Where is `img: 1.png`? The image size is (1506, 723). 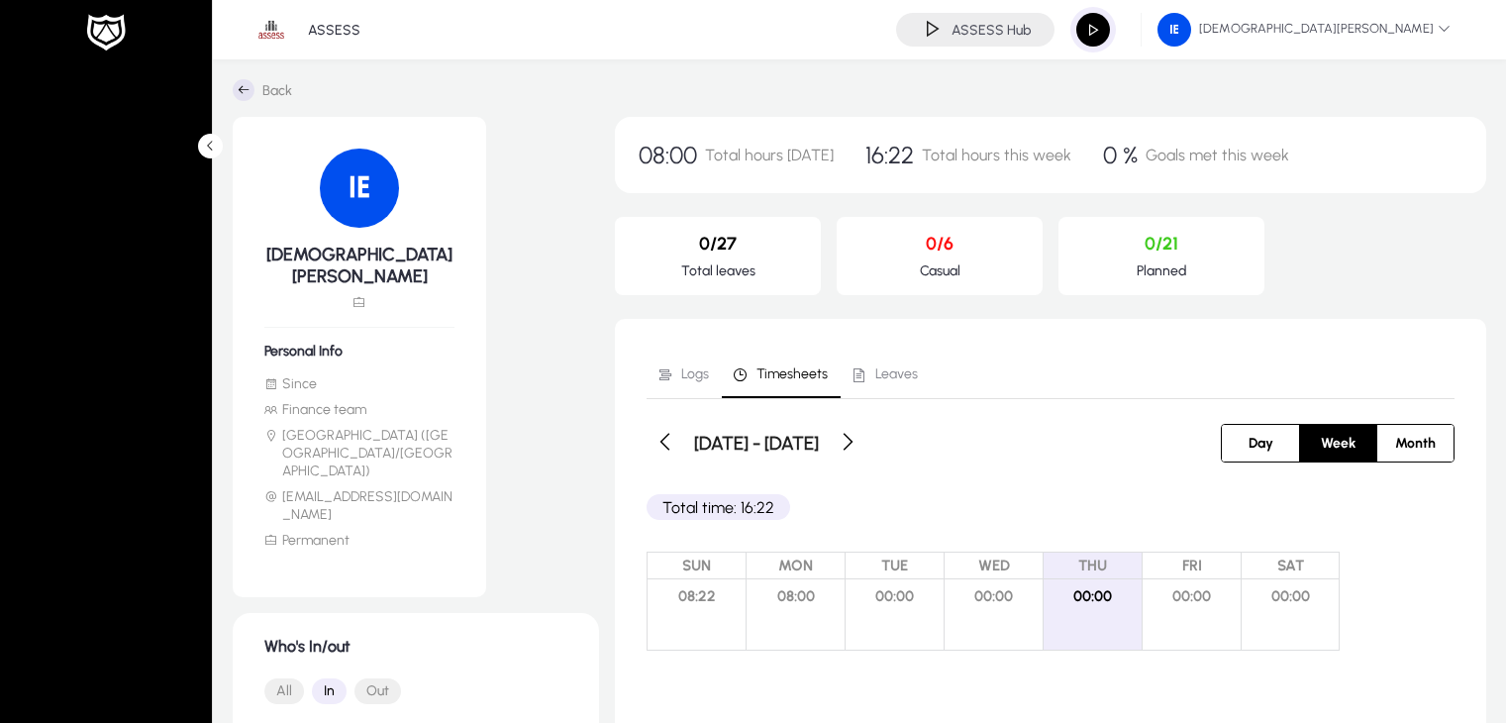
img: 1.png is located at coordinates (271, 30).